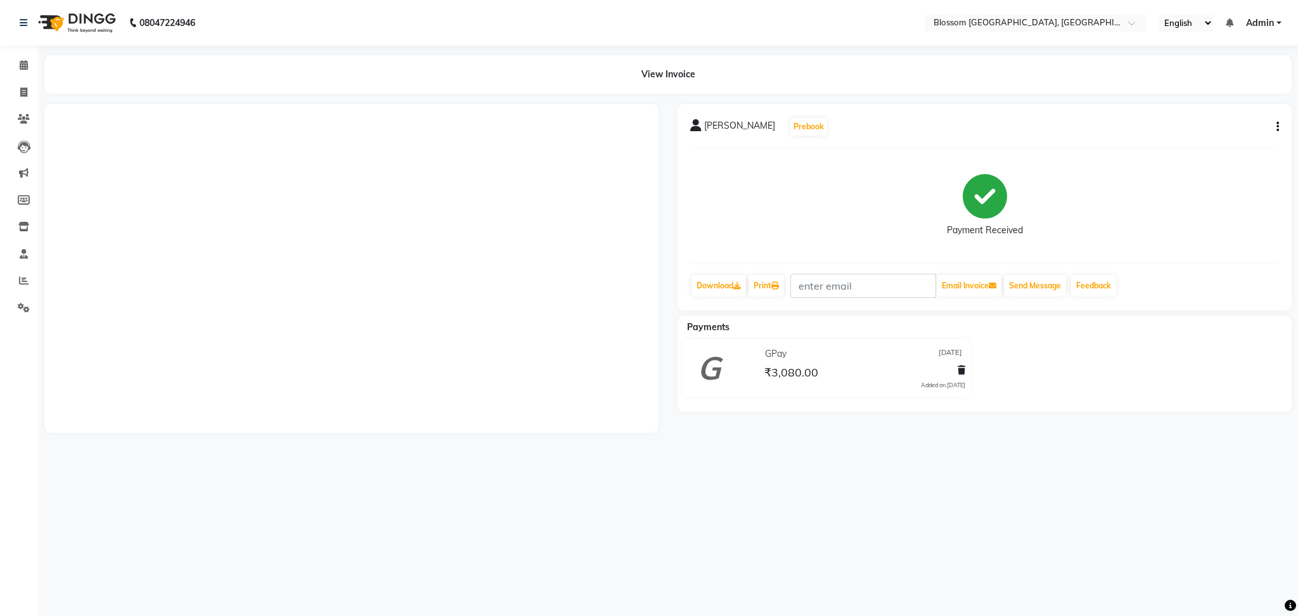 The height and width of the screenshot is (616, 1298). I want to click on span: ₹3,080.00, so click(791, 374).